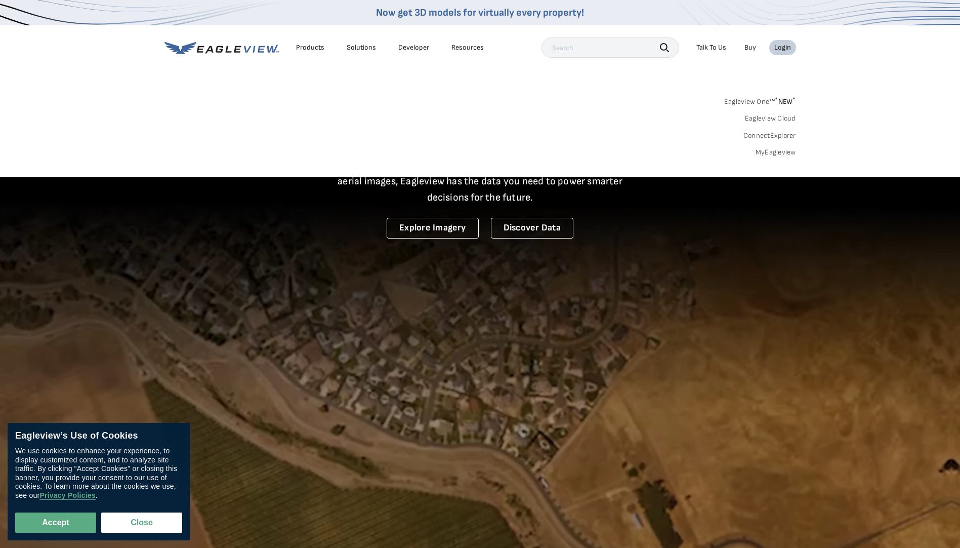  Describe the element at coordinates (142, 522) in the screenshot. I see `button: Close` at that location.